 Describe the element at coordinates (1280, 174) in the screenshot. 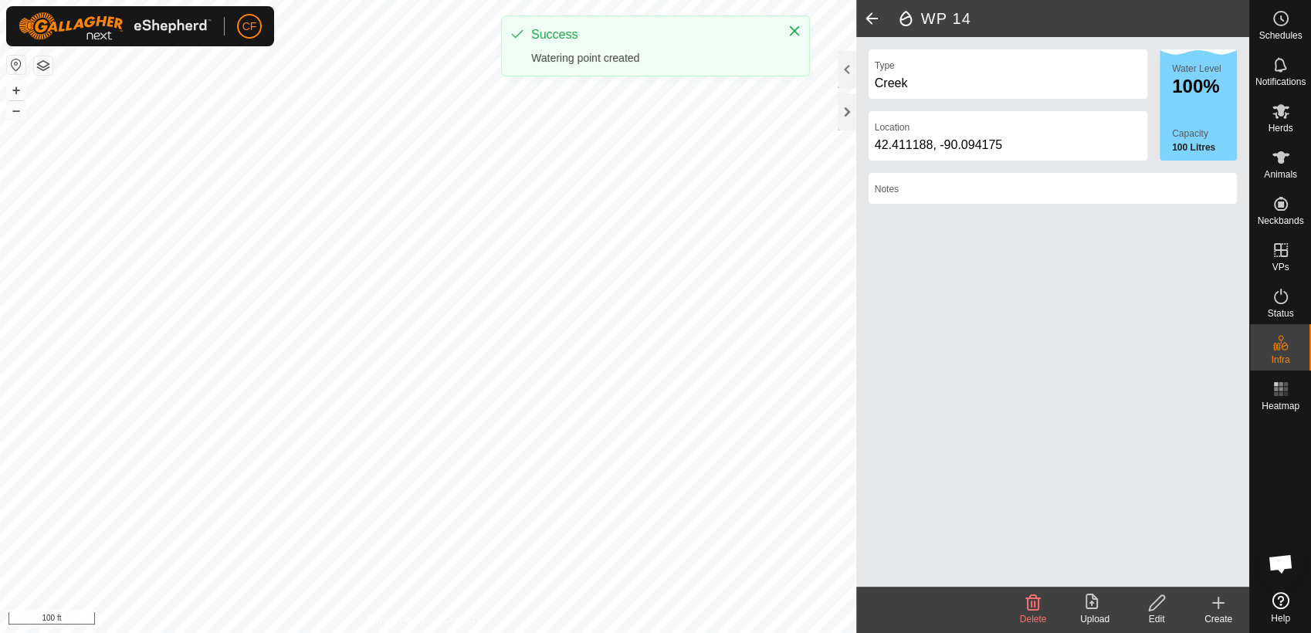

I see `span: Animals` at that location.